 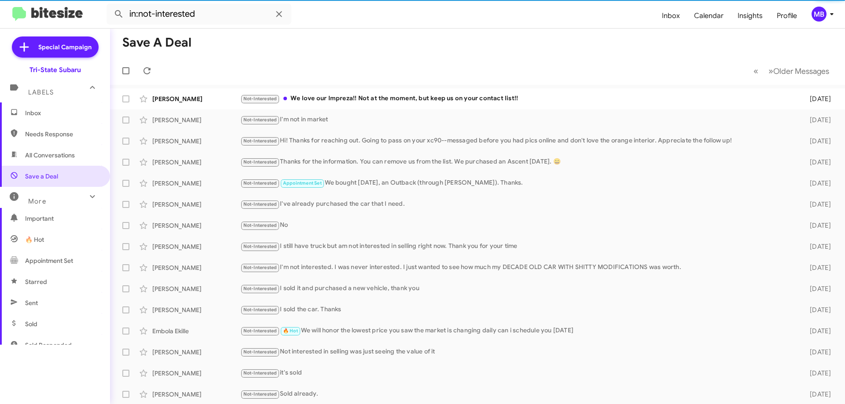 What do you see at coordinates (787, 16) in the screenshot?
I see `a: Profile` at bounding box center [787, 16].